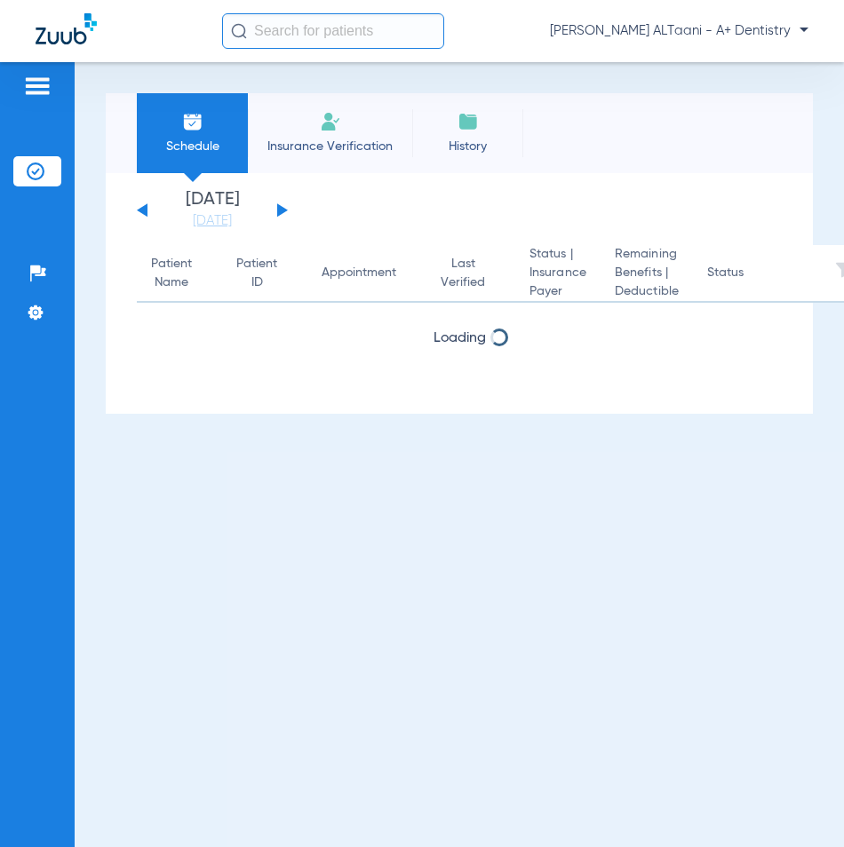 Image resolution: width=844 pixels, height=847 pixels. What do you see at coordinates (193, 122) in the screenshot?
I see `img: Schedule` at bounding box center [193, 122].